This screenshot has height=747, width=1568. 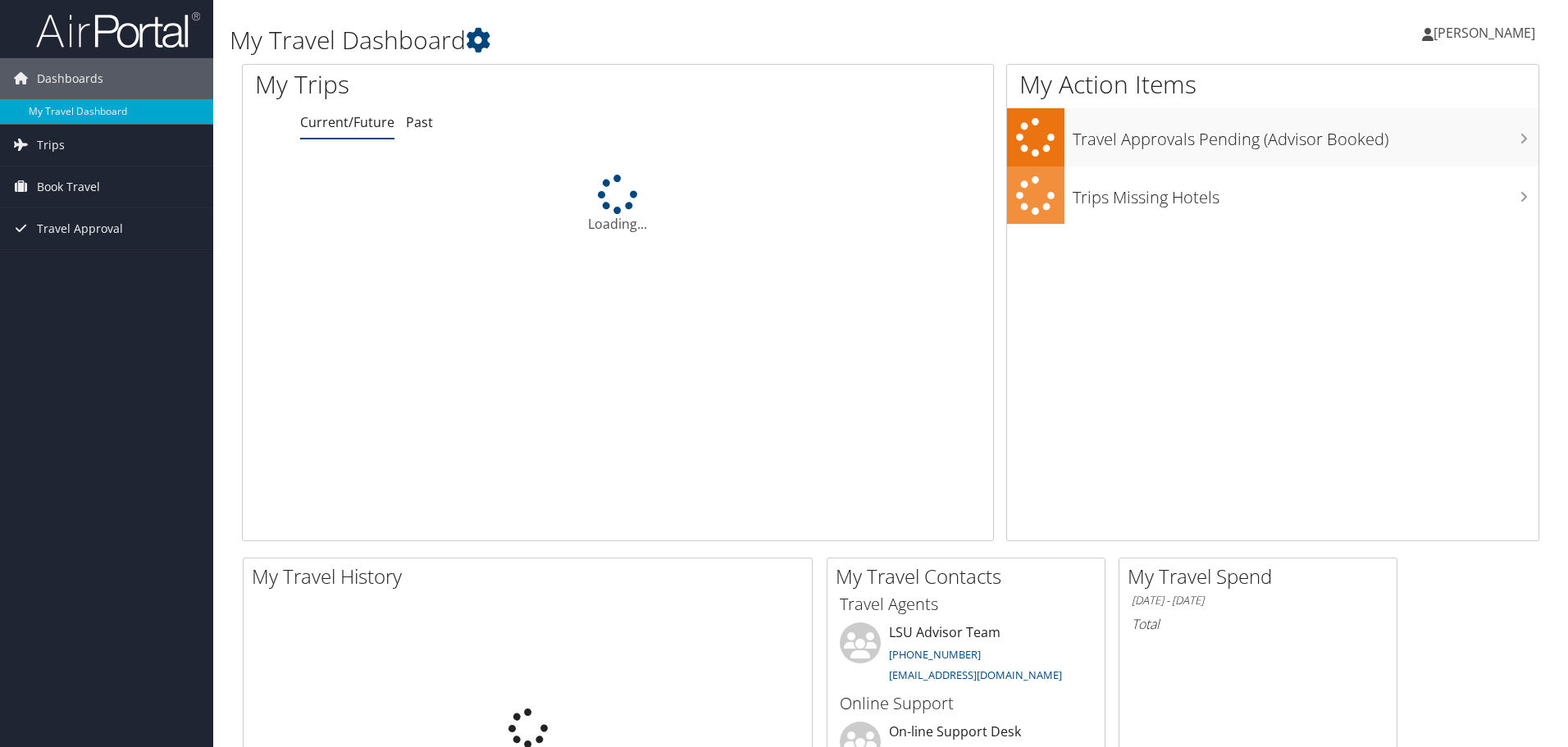 What do you see at coordinates (51, 145) in the screenshot?
I see `span: Trips` at bounding box center [51, 145].